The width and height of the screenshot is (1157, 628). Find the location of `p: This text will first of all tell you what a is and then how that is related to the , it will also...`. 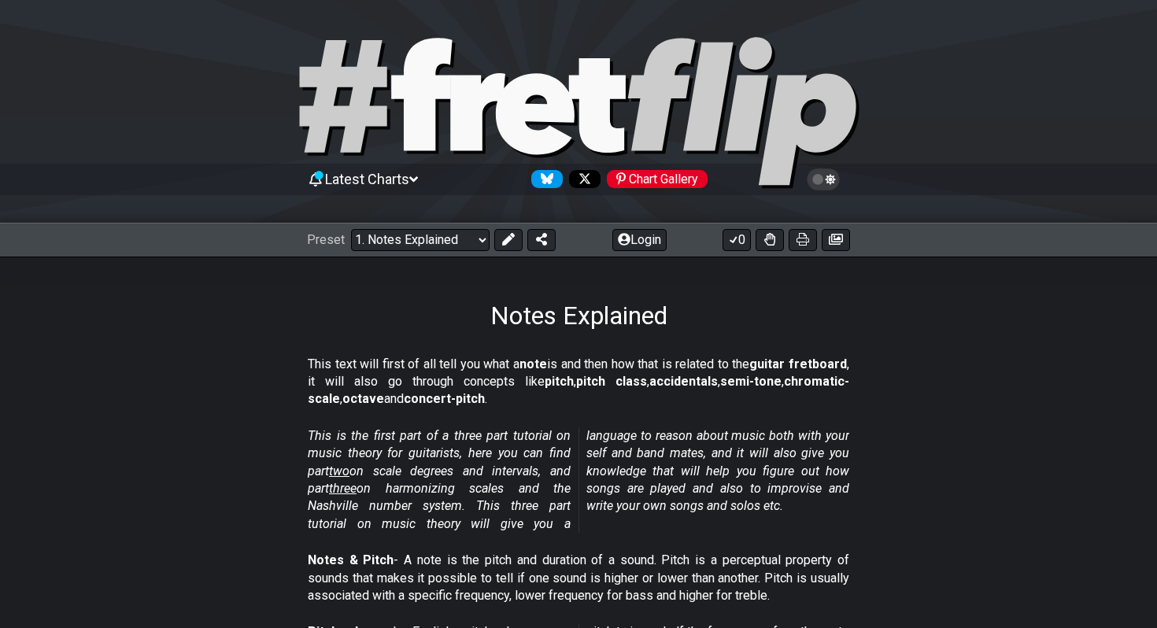

p: This text will first of all tell you what a is and then how that is related to the , it will also... is located at coordinates (578, 382).